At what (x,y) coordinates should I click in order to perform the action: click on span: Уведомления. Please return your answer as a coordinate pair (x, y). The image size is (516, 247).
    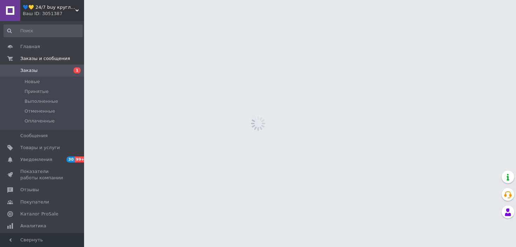
    Looking at the image, I should click on (36, 159).